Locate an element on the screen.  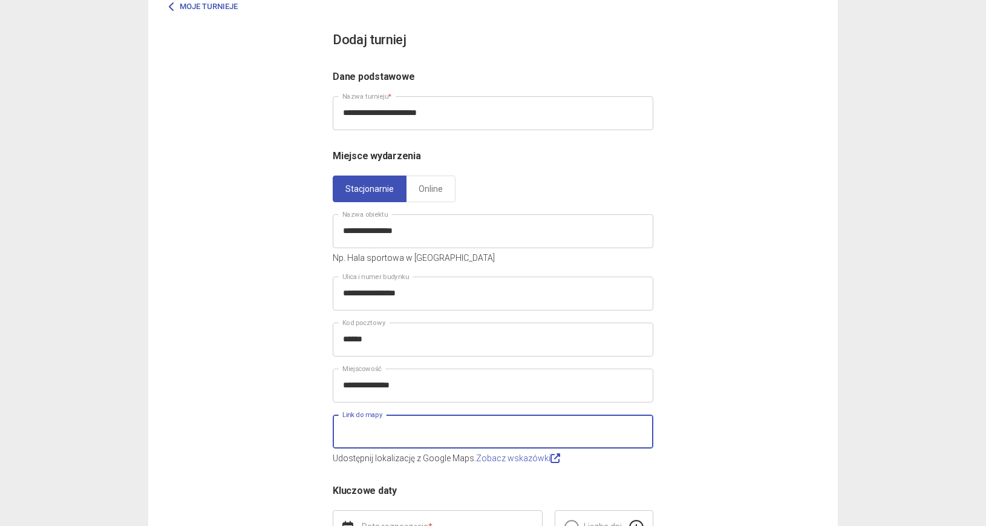
a: Zobacz wskazówki is located at coordinates (518, 458).